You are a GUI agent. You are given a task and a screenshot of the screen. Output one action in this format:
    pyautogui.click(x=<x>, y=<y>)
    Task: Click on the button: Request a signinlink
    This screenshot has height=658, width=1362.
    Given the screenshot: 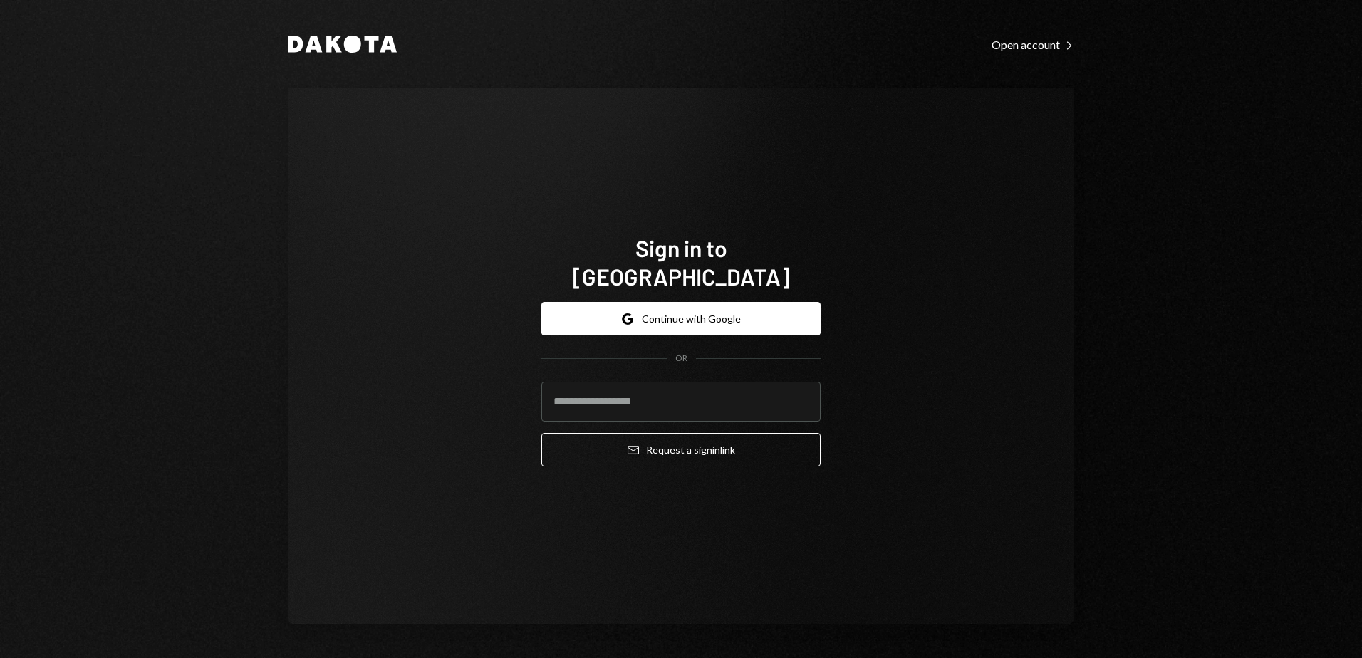 What is the action you would take?
    pyautogui.click(x=681, y=449)
    